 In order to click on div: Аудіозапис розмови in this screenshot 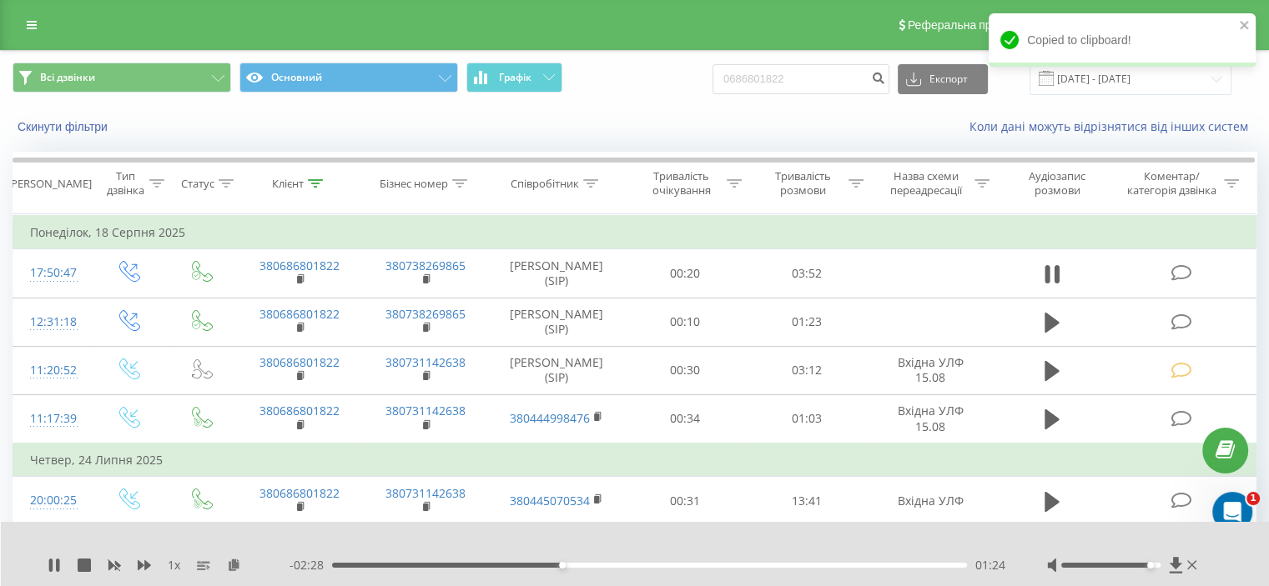, I will do `click(1057, 184)`.